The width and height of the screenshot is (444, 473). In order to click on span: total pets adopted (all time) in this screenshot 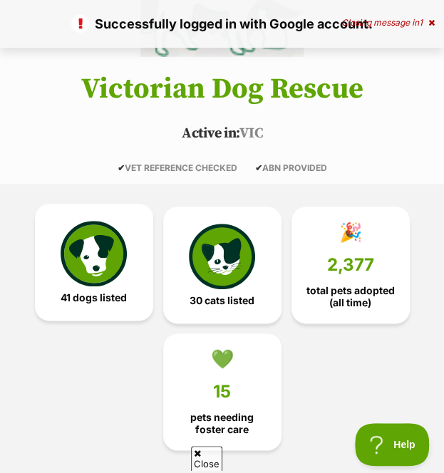, I will do `click(350, 296)`.